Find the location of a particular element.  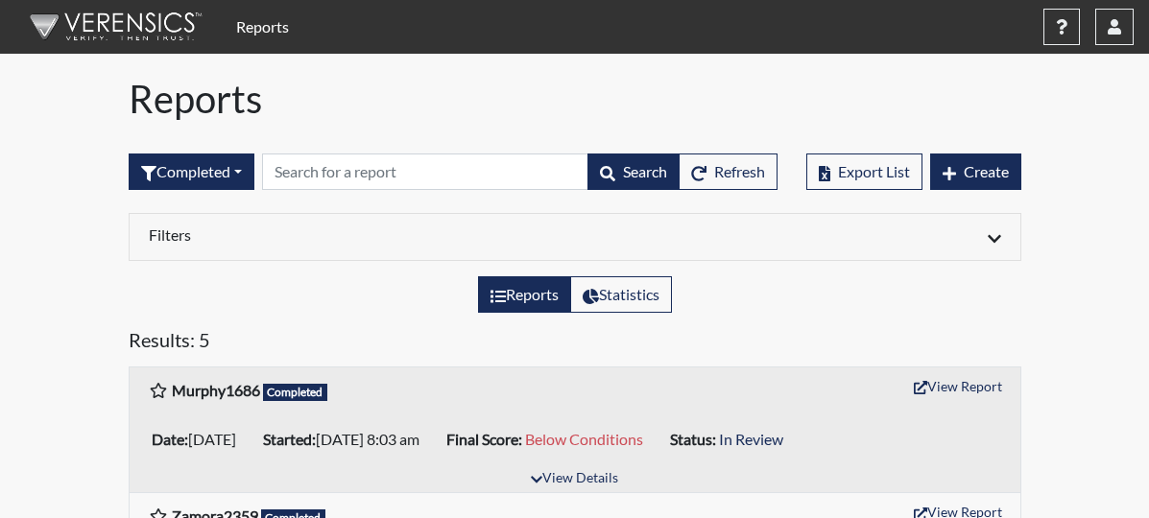

b: Date: is located at coordinates (170, 439).